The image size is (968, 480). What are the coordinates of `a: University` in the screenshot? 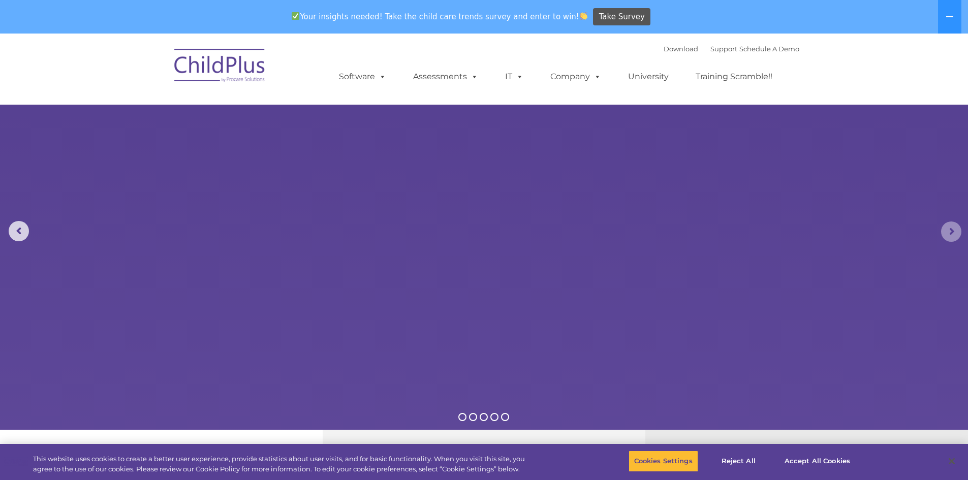 It's located at (649, 77).